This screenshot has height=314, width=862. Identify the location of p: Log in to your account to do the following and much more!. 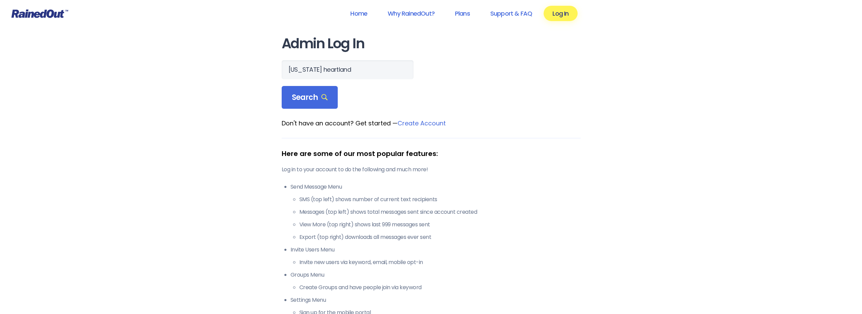
(431, 170).